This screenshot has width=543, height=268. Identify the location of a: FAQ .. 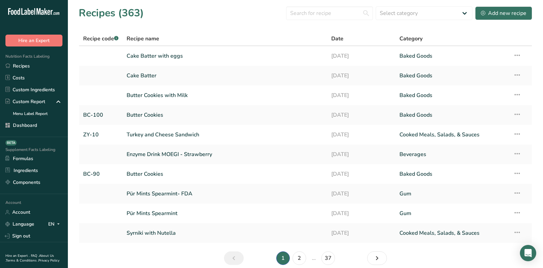
(35, 256).